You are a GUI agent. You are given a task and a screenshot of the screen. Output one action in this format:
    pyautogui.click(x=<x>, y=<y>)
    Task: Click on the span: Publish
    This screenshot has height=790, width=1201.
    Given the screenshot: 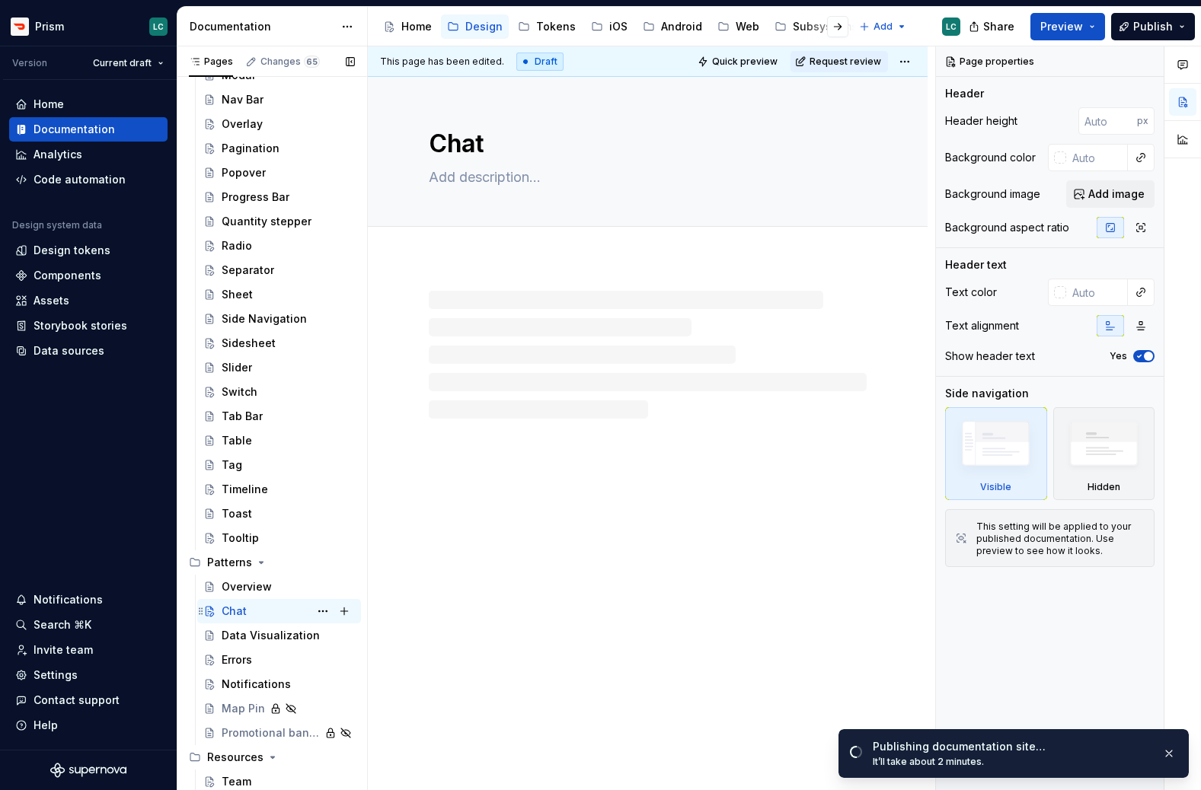 What is the action you would take?
    pyautogui.click(x=1153, y=27)
    